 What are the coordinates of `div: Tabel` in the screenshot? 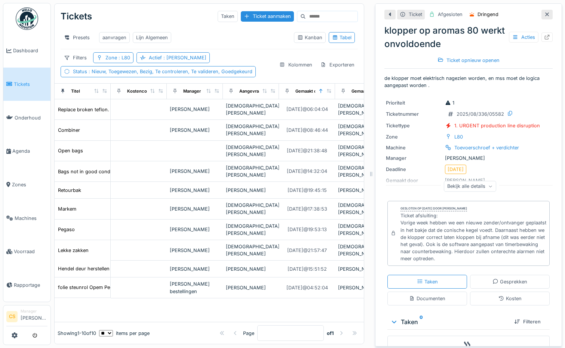 It's located at (342, 37).